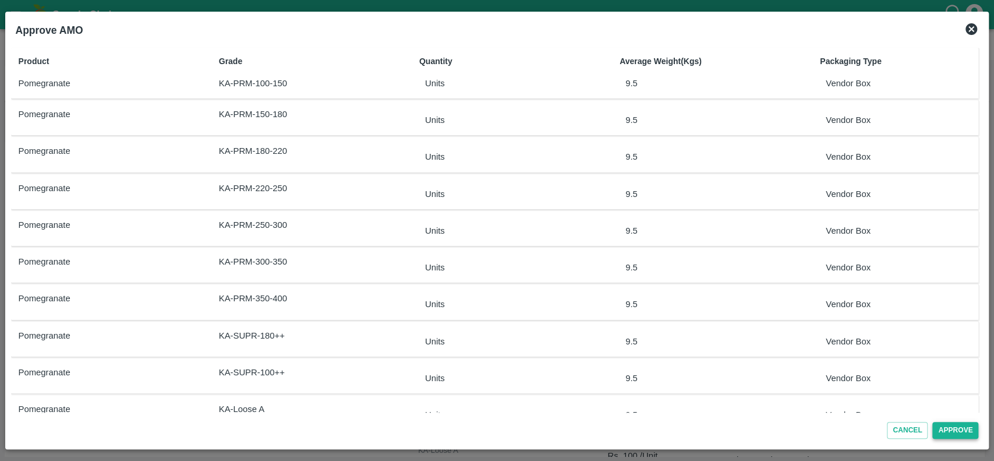 The image size is (994, 461). Describe the element at coordinates (908, 430) in the screenshot. I see `button: Cancel` at that location.